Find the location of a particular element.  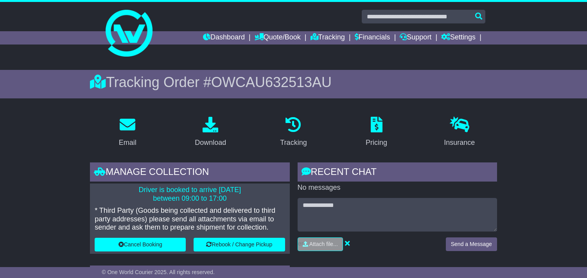

div: Pricing is located at coordinates (376, 143).